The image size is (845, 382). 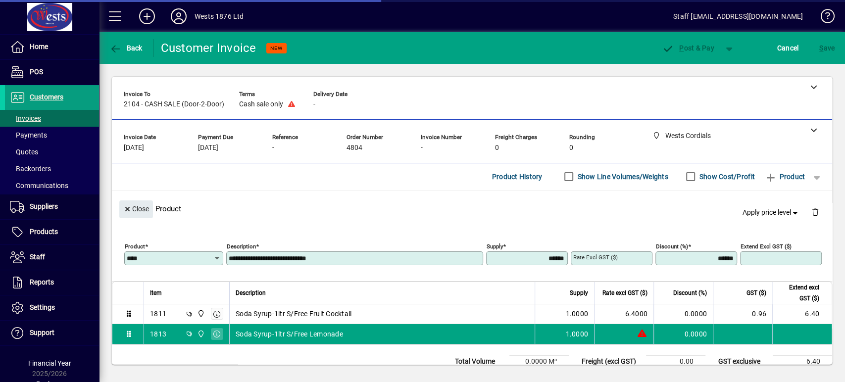 What do you see at coordinates (815, 212) in the screenshot?
I see `app-page-header-button: Delete` at bounding box center [815, 212].